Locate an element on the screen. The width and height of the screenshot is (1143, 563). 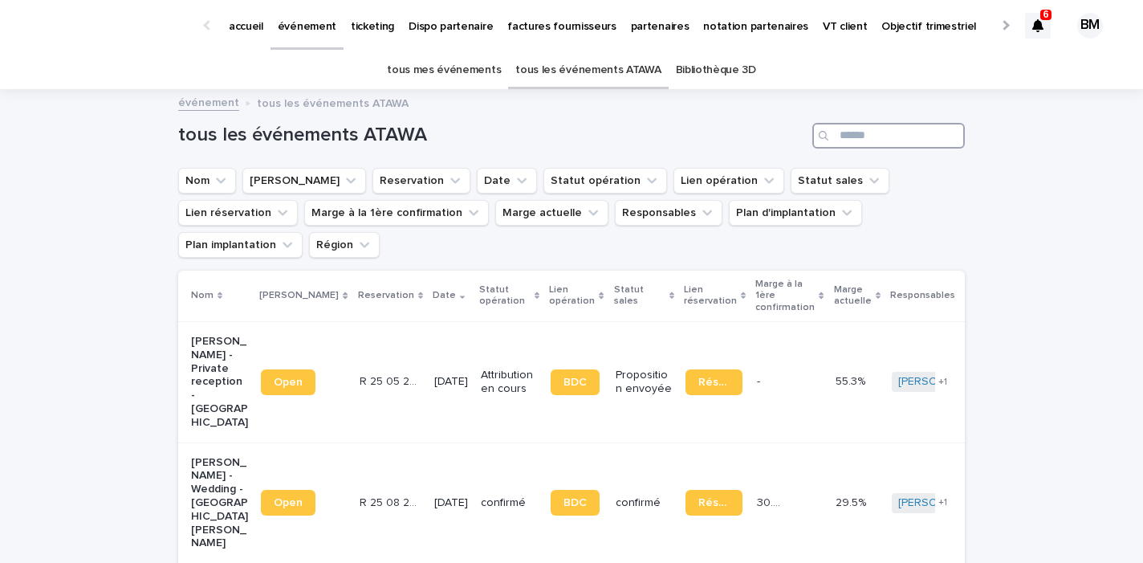
p: Lien opération is located at coordinates (572, 295).